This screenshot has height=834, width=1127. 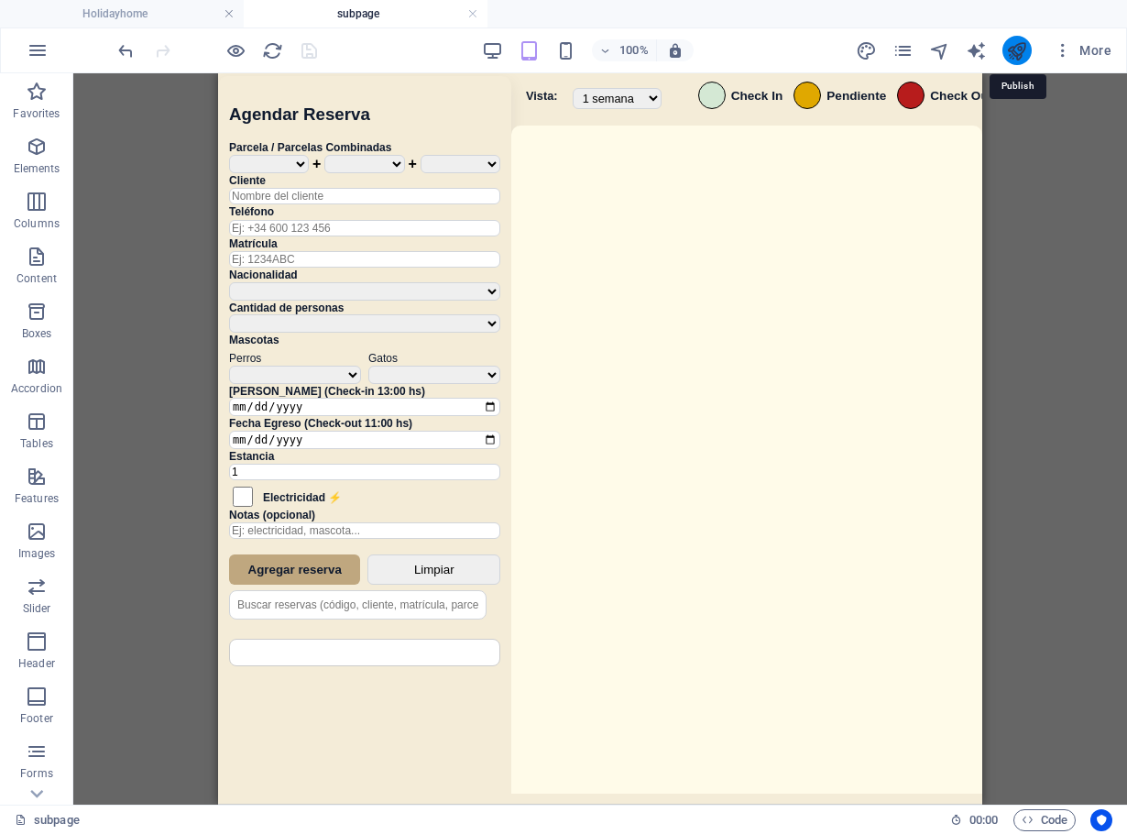 I want to click on p: Accordion, so click(x=37, y=388).